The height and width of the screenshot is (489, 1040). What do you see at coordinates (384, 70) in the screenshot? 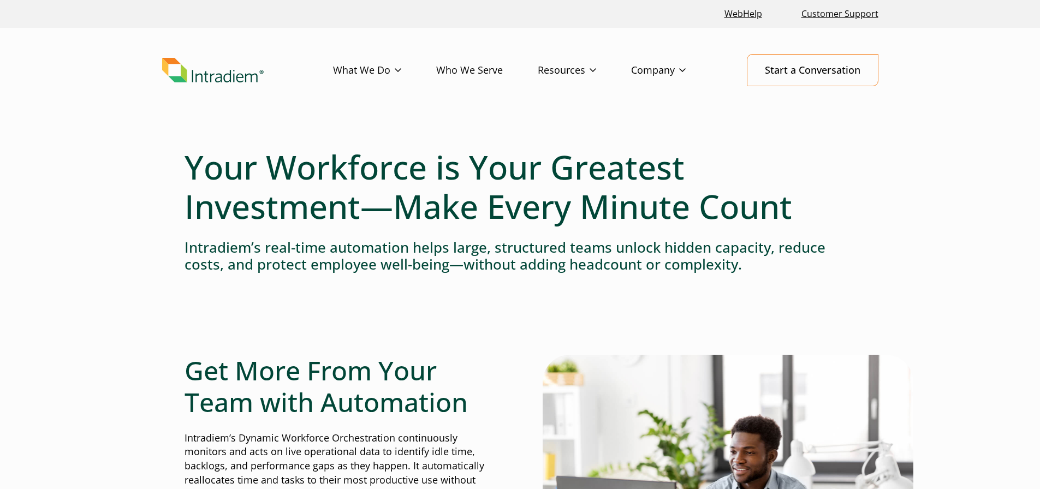
I see `a: What We Do` at bounding box center [384, 70].